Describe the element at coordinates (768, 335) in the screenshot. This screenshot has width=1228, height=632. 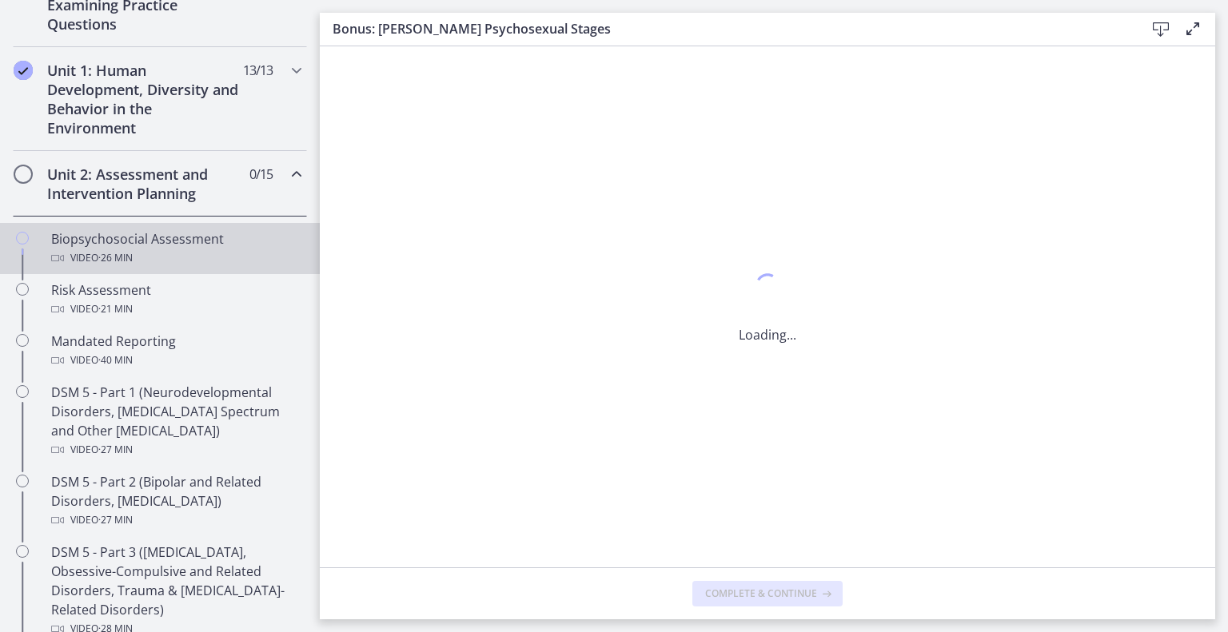
I see `p: Loading...` at that location.